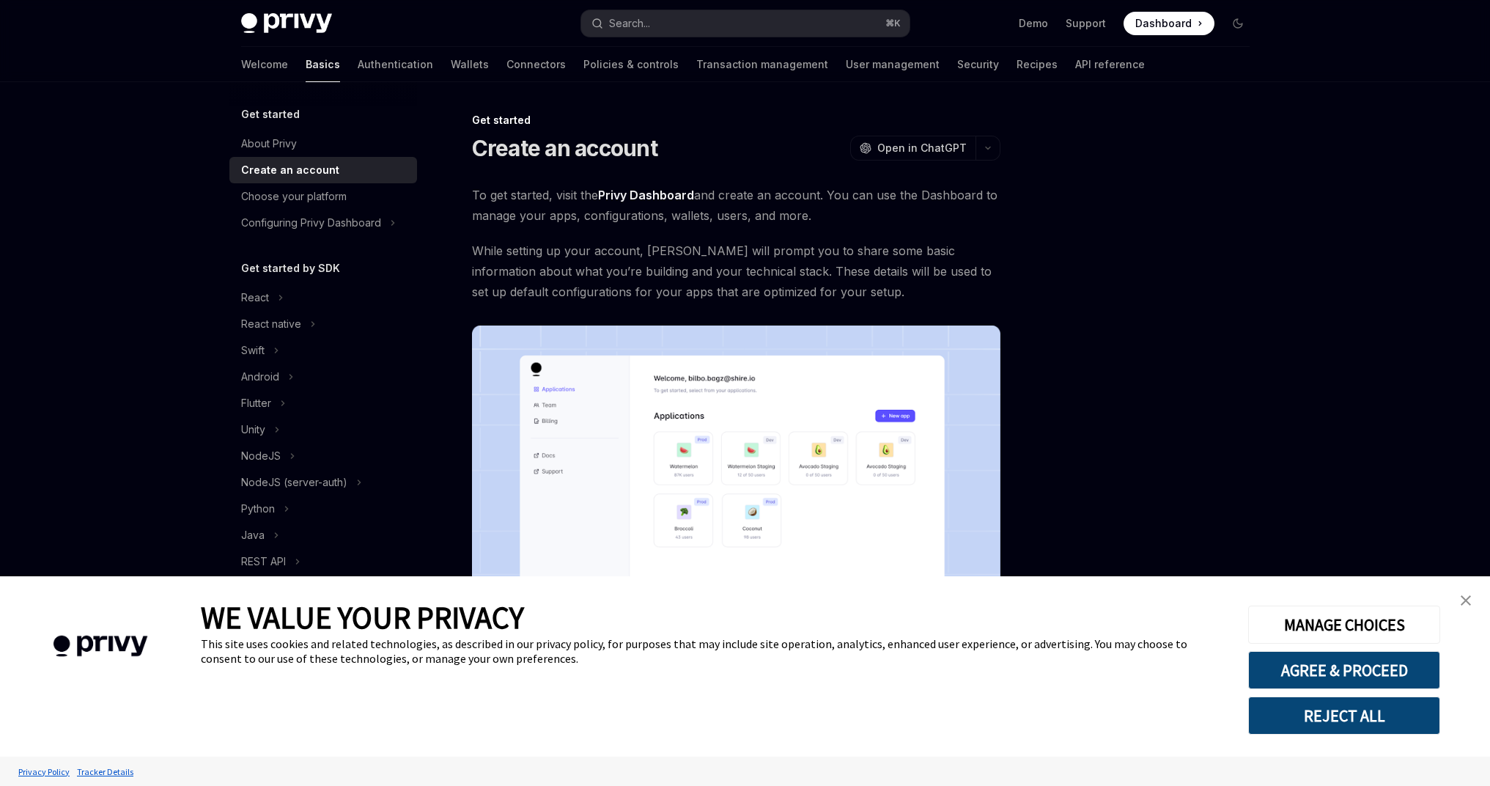 This screenshot has height=786, width=1490. I want to click on a: Welcome, so click(265, 64).